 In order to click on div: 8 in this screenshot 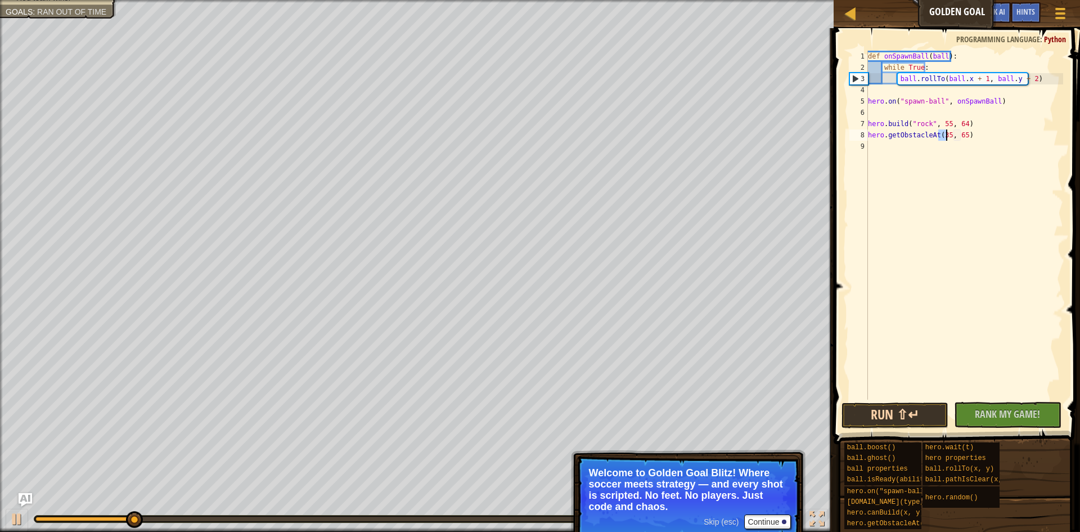, I will do `click(859, 135)`.